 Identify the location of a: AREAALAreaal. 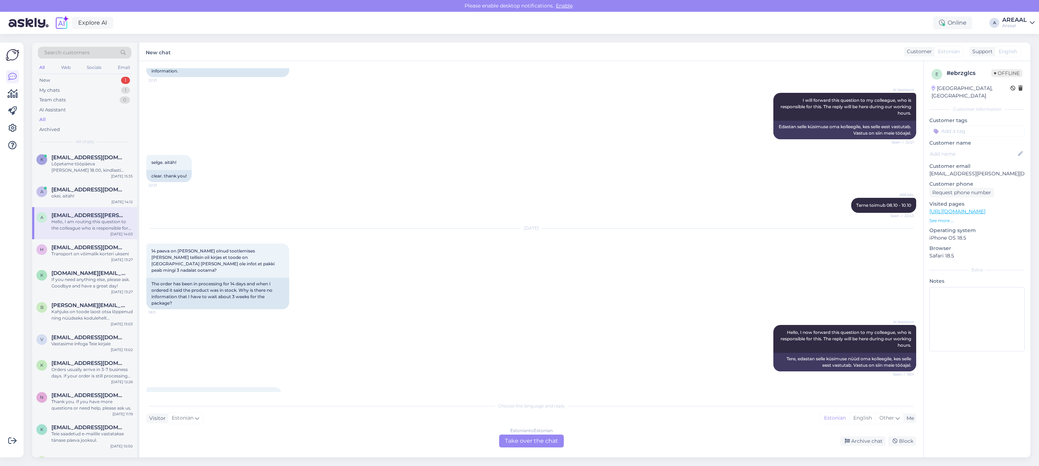
(1018, 23).